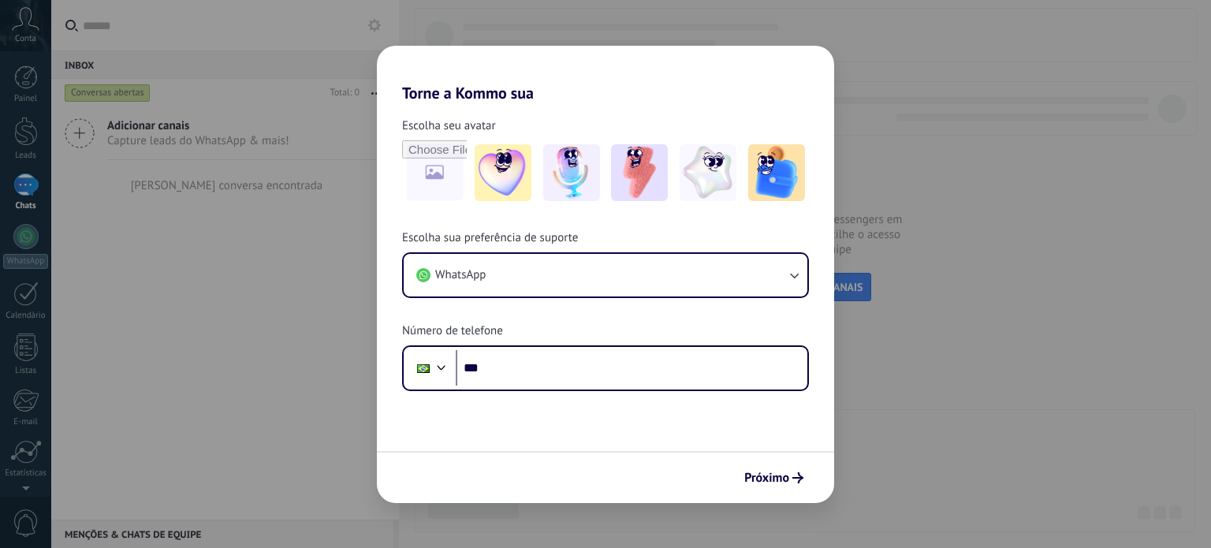 The height and width of the screenshot is (548, 1211). Describe the element at coordinates (773, 478) in the screenshot. I see `button: Próximo` at that location.